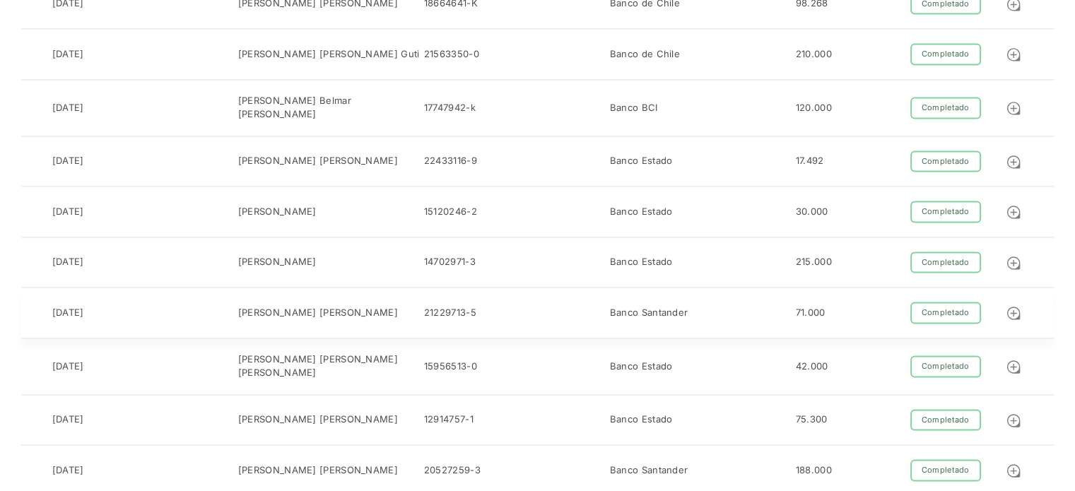 The image size is (1075, 491). Describe the element at coordinates (813, 262) in the screenshot. I see `div: 215.000` at that location.